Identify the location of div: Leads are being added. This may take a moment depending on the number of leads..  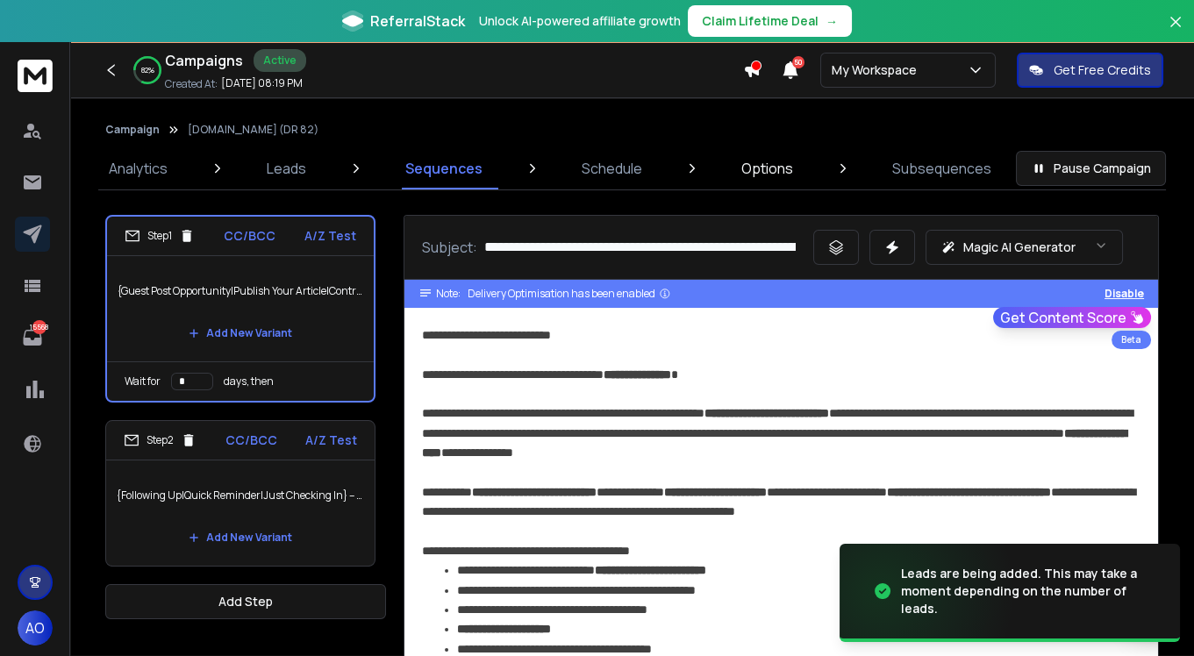
(1030, 591).